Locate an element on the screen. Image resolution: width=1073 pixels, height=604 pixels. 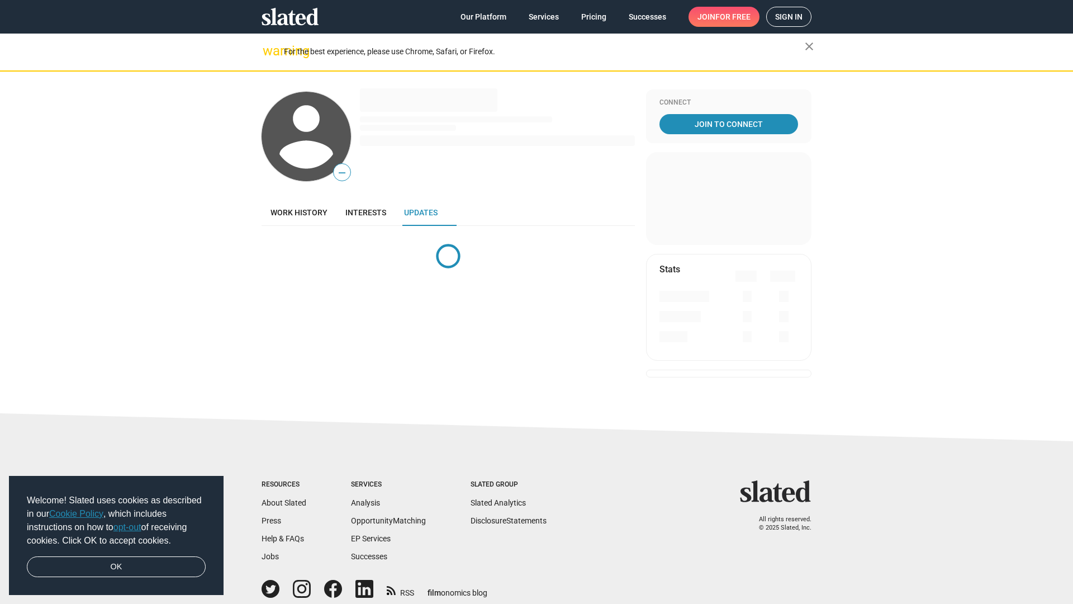
a: Joinfor free is located at coordinates (724, 17).